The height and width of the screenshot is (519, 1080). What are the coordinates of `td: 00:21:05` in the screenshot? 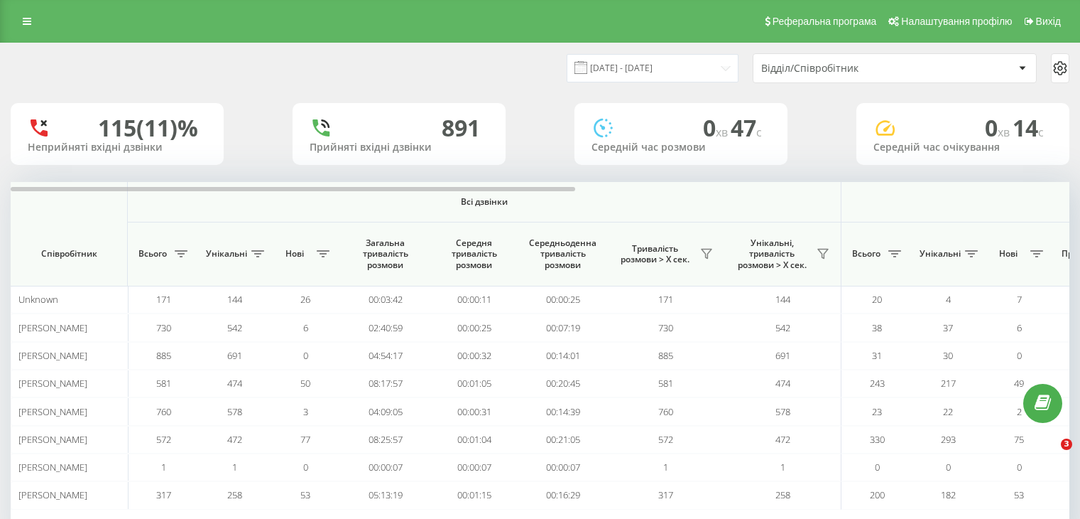 It's located at (563, 439).